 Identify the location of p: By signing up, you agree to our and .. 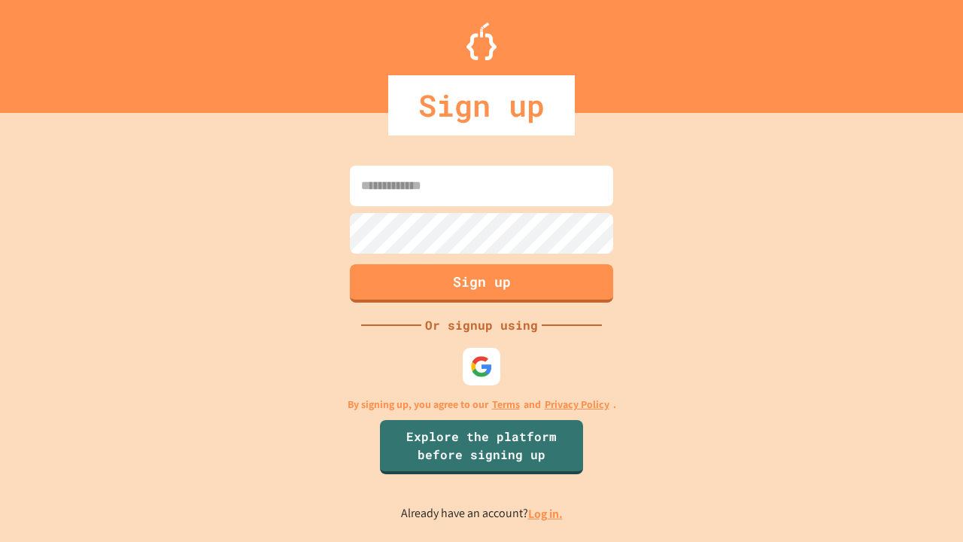
(482, 404).